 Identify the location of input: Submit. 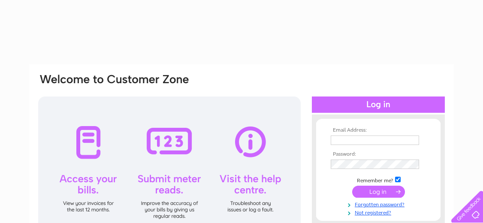
(379, 192).